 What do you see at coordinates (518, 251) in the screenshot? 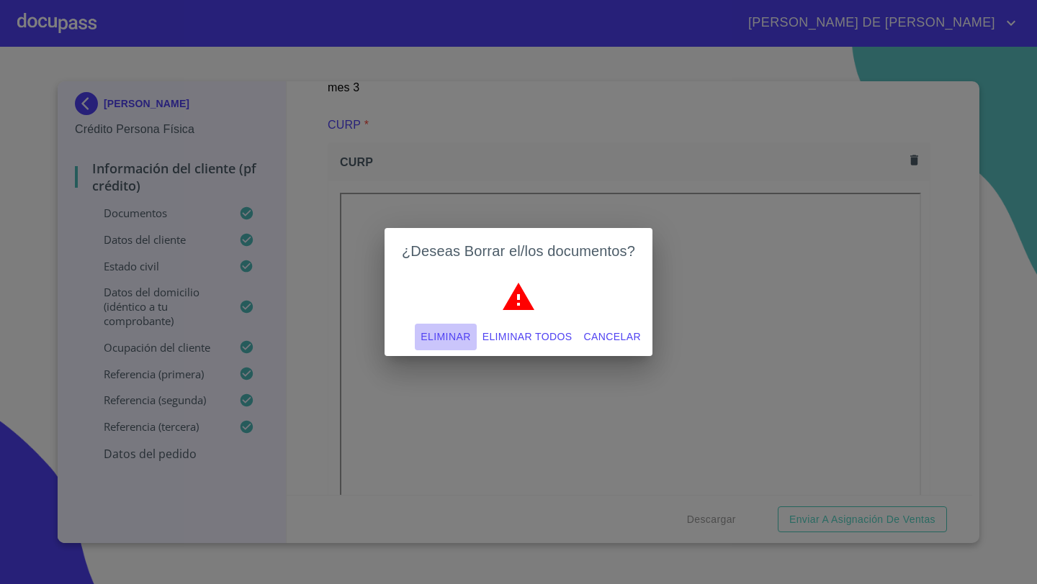
I see `h2: ¿Deseas Borrar el/los documentos?` at bounding box center [518, 251].